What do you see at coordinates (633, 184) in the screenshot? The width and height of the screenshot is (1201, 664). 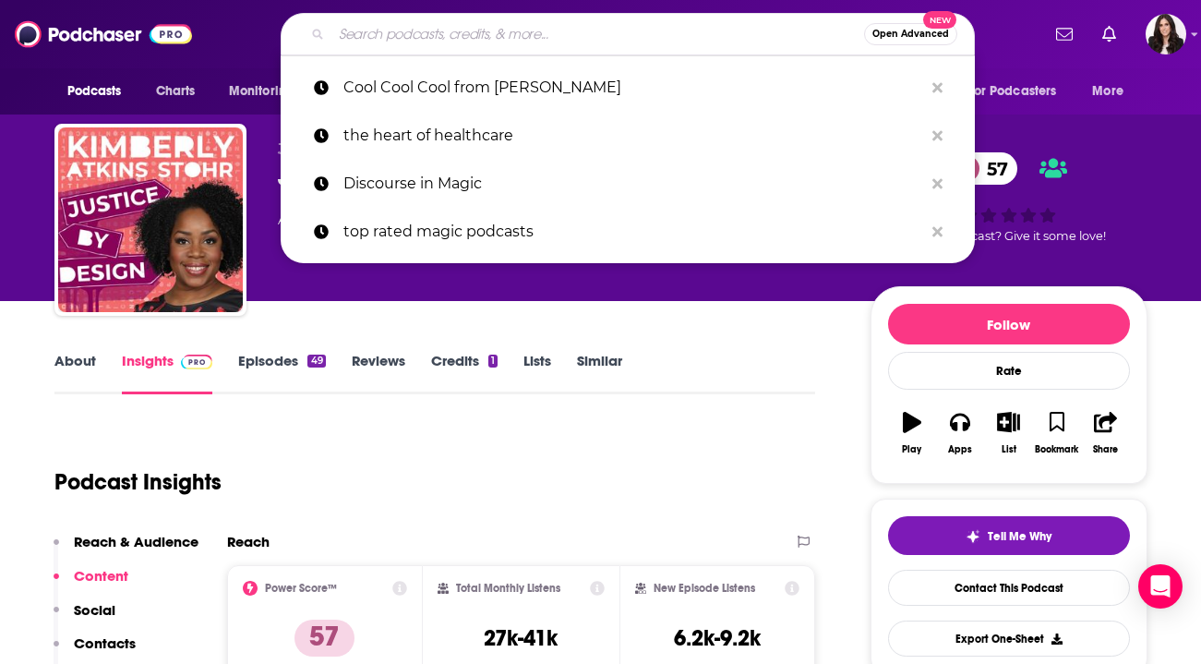 I see `p: Discourse in Magic` at bounding box center [633, 184].